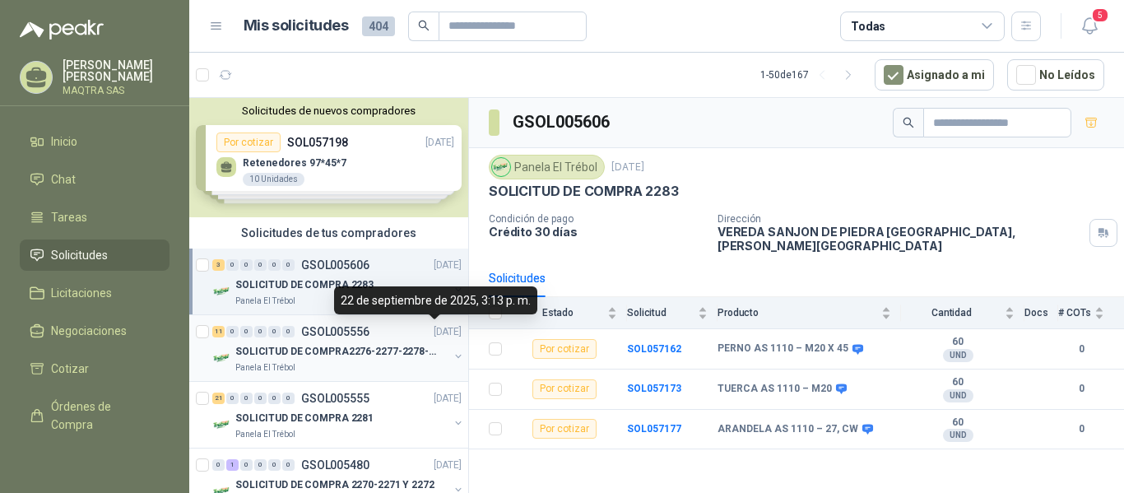 Image resolution: width=1124 pixels, height=493 pixels. What do you see at coordinates (558, 313) in the screenshot?
I see `span: Estado` at bounding box center [558, 313].